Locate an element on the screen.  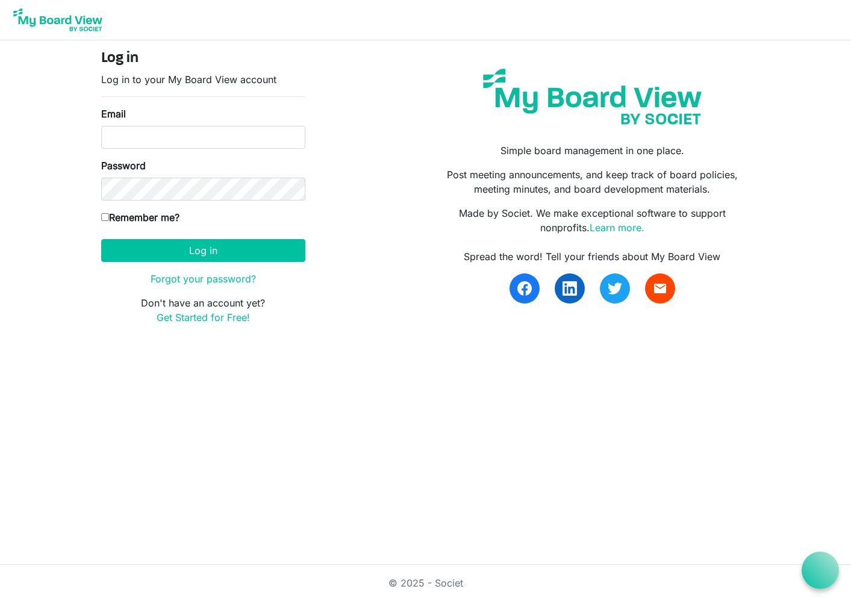
img: my-board-view-societ.svg is located at coordinates (592, 96).